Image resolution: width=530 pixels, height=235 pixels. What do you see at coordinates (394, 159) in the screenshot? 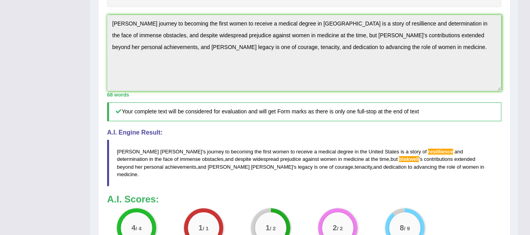
I see `span: but` at bounding box center [394, 159].